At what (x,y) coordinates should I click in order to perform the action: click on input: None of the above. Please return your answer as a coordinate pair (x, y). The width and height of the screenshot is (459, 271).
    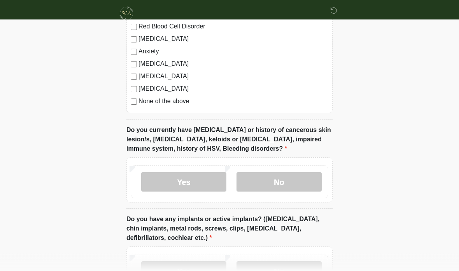
    Looking at the image, I should click on (134, 102).